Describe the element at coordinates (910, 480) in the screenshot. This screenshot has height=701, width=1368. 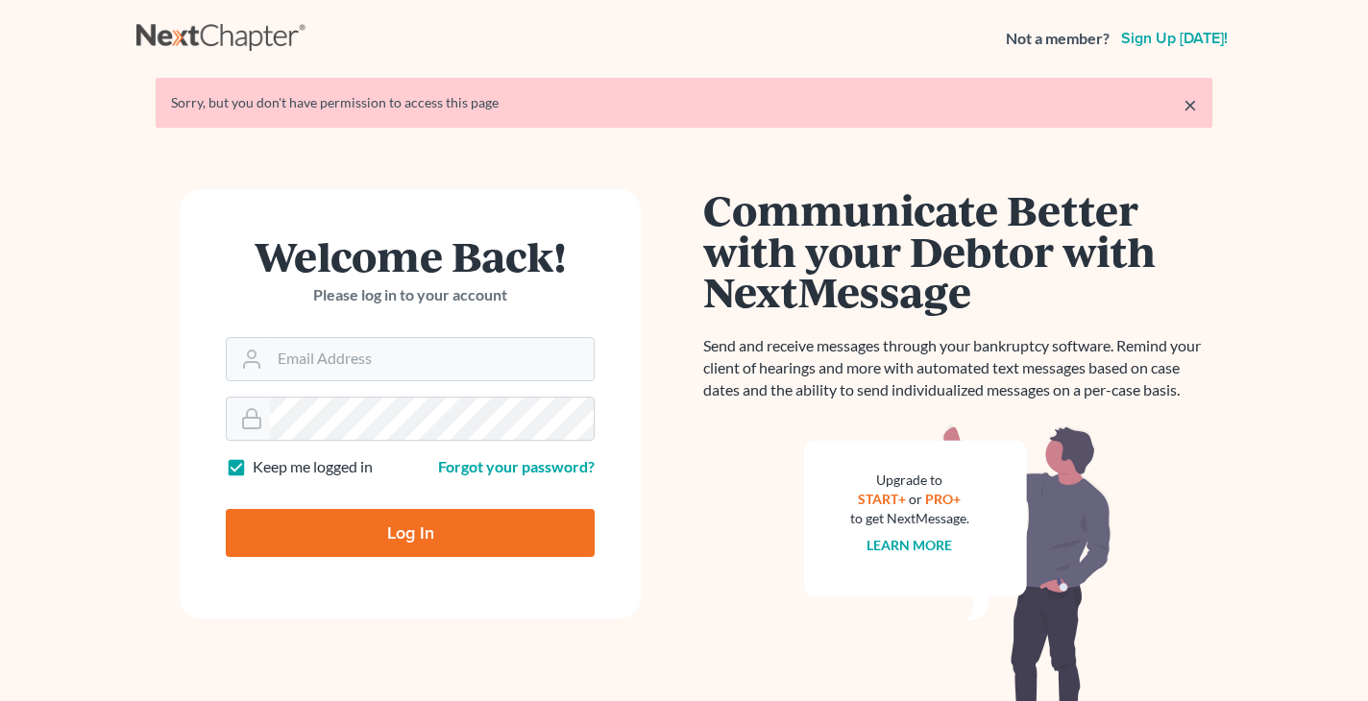
I see `div: Upgrade to` at that location.